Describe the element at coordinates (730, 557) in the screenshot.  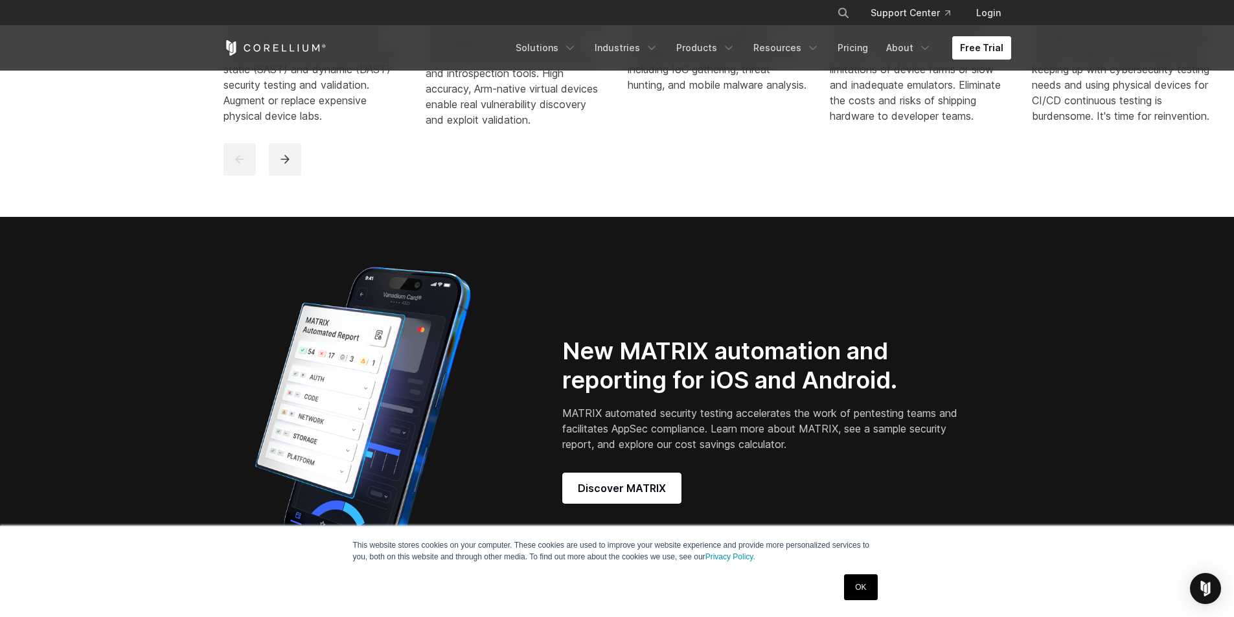
I see `a: Privacy Policy.` at that location.